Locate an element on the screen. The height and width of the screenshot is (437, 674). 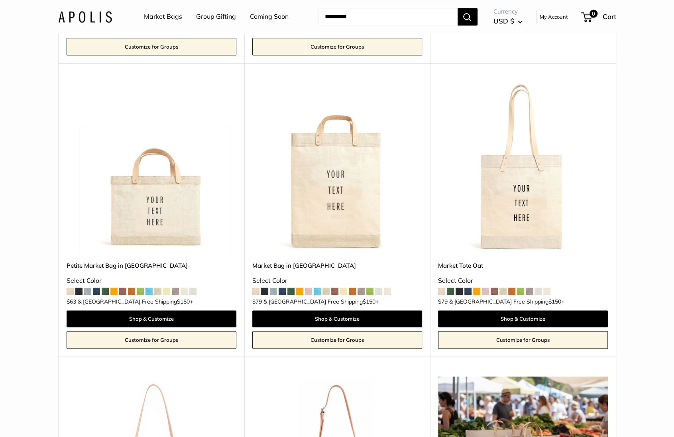
img: Market Bag in Oat is located at coordinates (337, 168).